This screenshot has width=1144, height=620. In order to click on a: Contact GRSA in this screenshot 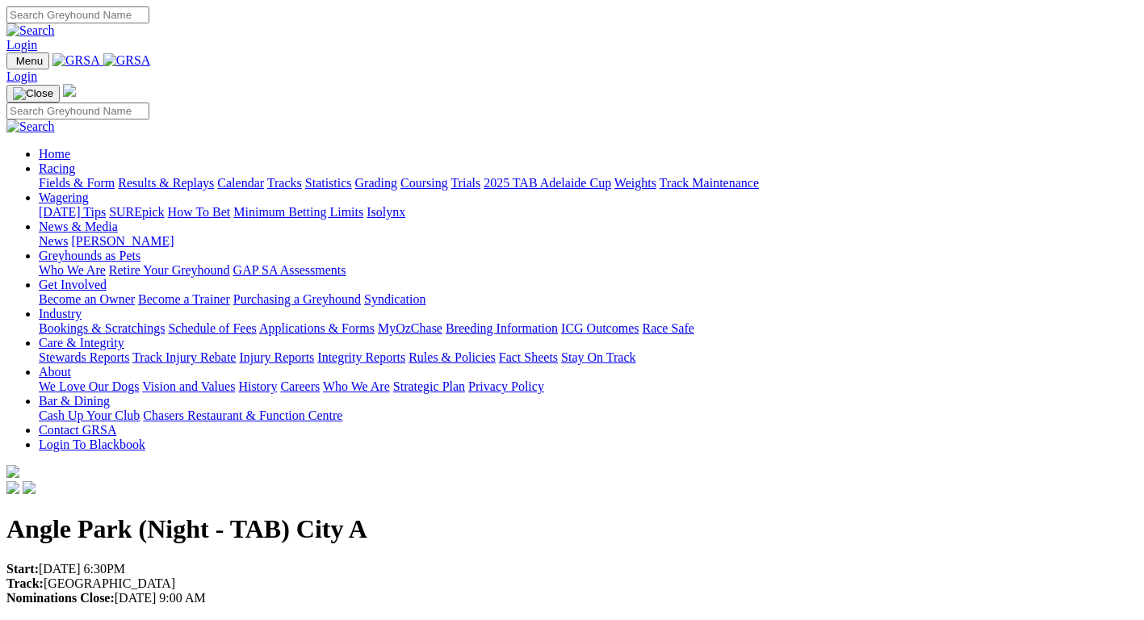, I will do `click(78, 430)`.